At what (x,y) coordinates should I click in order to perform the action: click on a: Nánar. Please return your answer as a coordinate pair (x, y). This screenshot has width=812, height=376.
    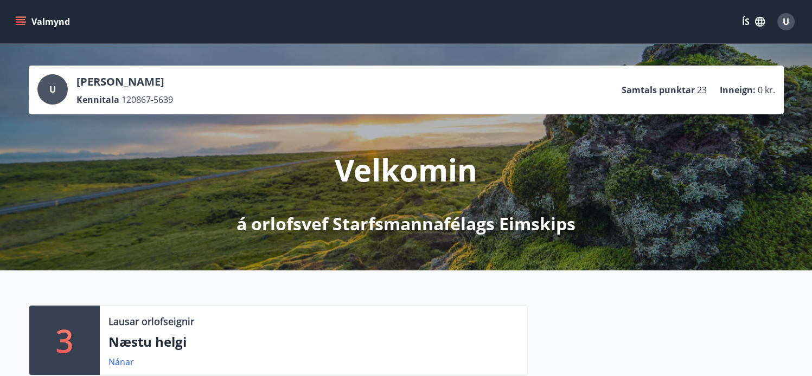
    Looking at the image, I should click on (121, 362).